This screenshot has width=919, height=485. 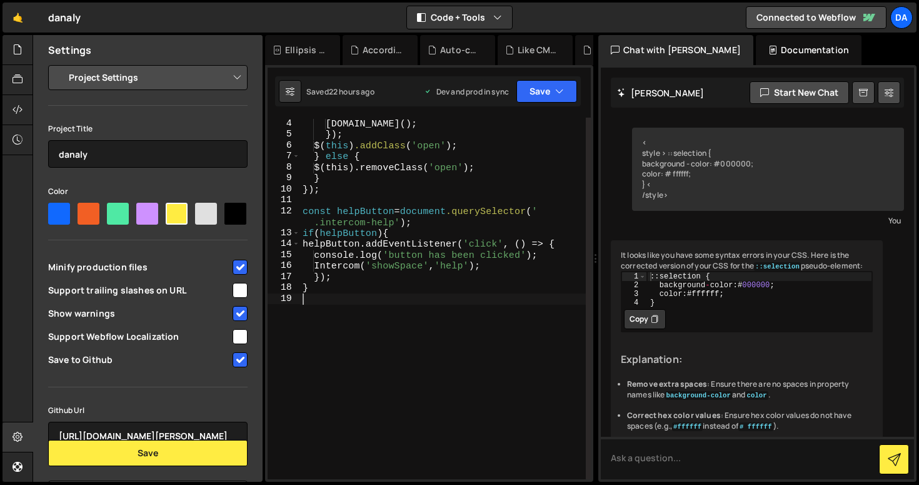 I want to click on div: Da, so click(x=902, y=18).